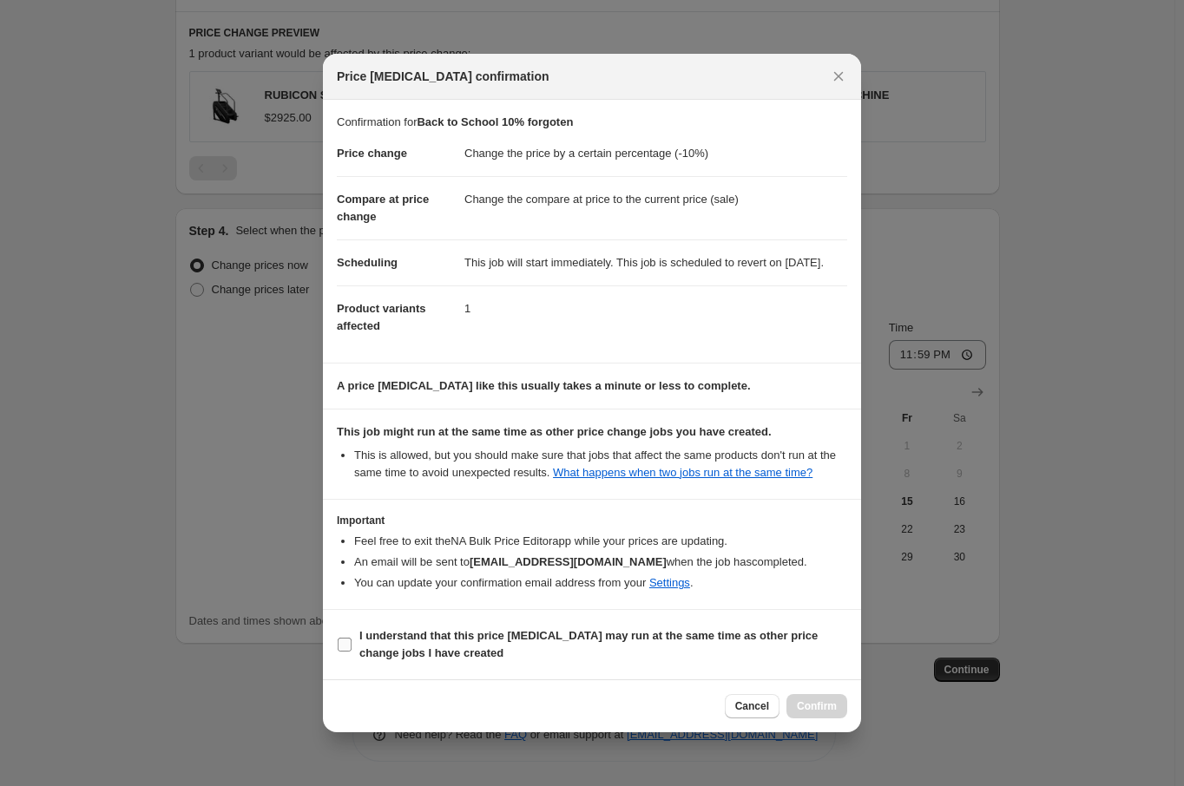  What do you see at coordinates (367, 262) in the screenshot?
I see `span: Scheduling` at bounding box center [367, 262].